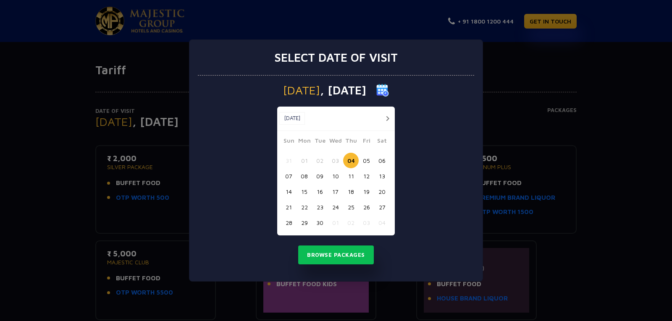 Image resolution: width=672 pixels, height=321 pixels. What do you see at coordinates (382, 142) in the screenshot?
I see `span: Sat` at bounding box center [382, 142].